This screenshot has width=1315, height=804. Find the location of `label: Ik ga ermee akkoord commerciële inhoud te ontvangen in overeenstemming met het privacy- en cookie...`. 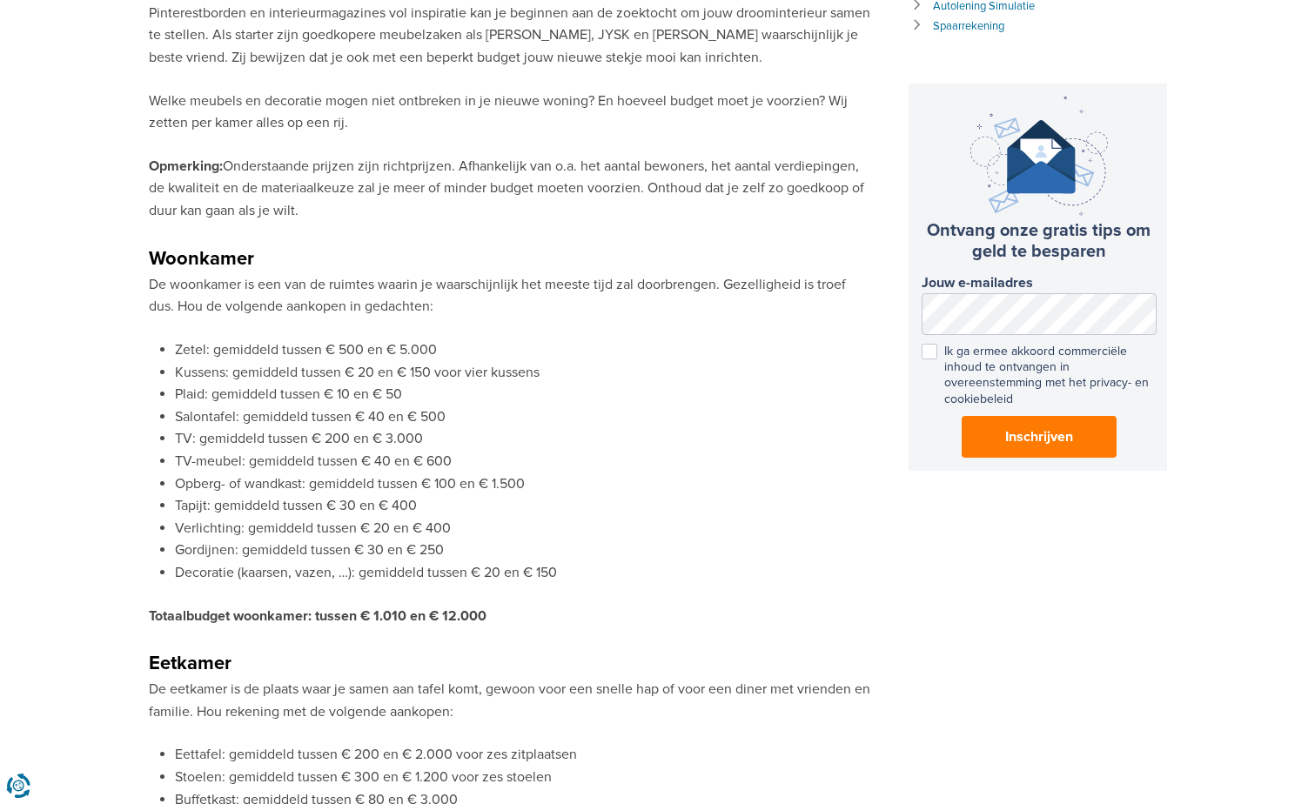

label: Ik ga ermee akkoord commerciële inhoud te ontvangen in overeenstemming met het privacy- en cookie... is located at coordinates (1039, 375).